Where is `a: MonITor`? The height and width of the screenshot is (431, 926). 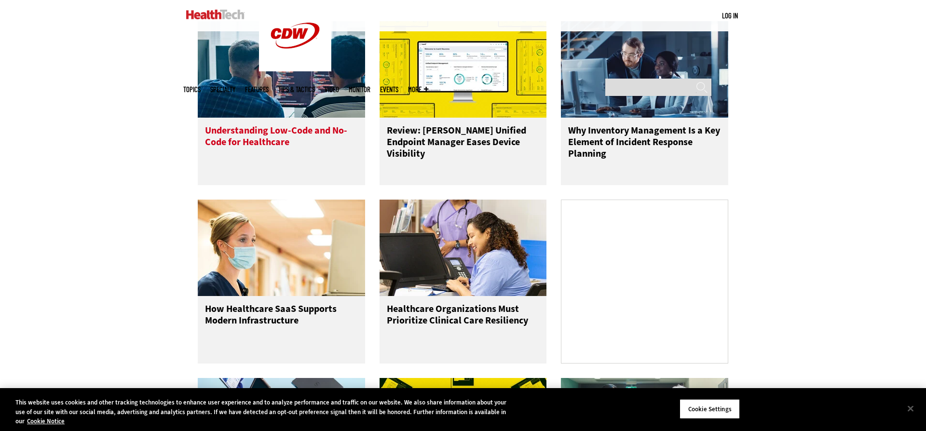 a: MonITor is located at coordinates (359, 89).